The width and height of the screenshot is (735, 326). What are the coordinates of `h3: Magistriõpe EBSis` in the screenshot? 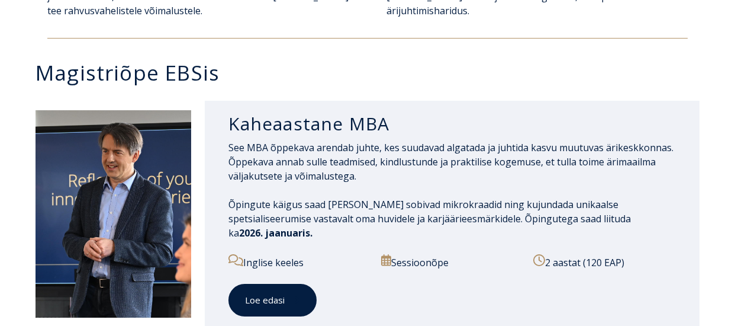 It's located at (374, 72).